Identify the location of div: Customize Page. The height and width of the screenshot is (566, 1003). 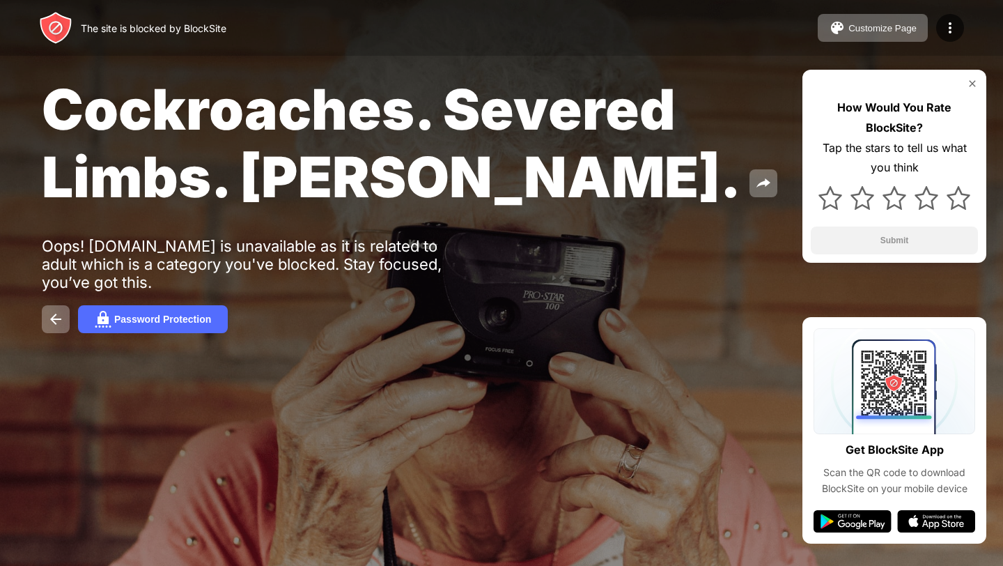
(883, 28).